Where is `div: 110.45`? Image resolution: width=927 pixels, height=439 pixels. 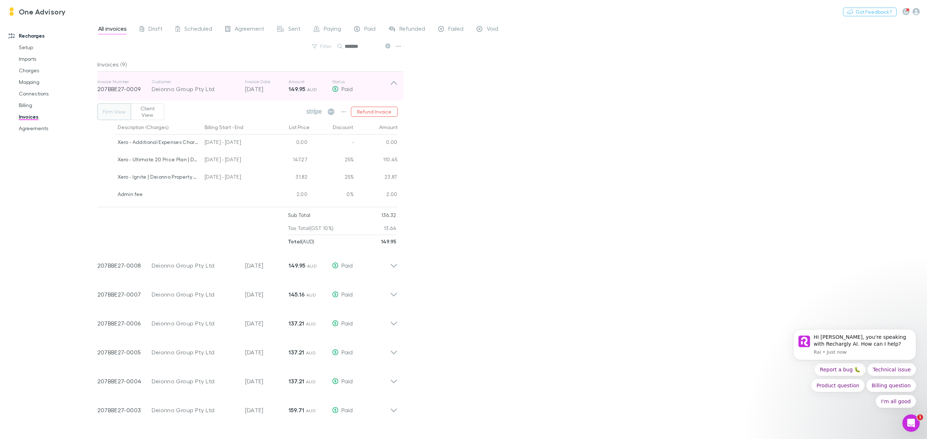
div: 110.45 is located at coordinates (375, 161).